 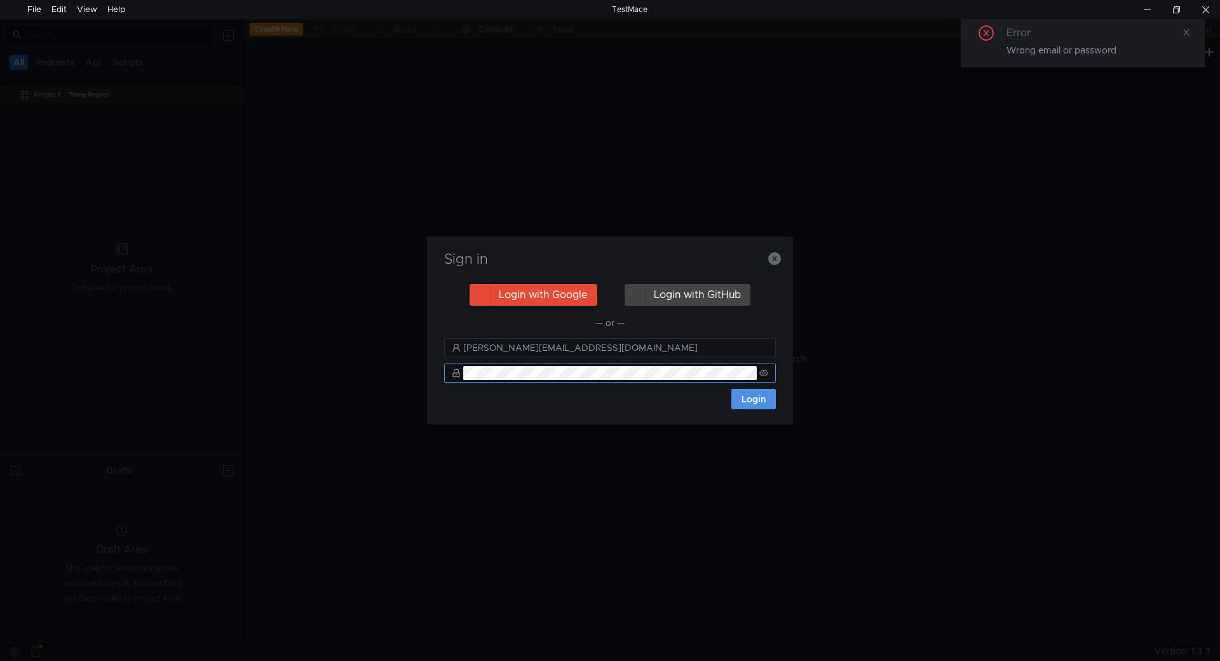 What do you see at coordinates (616, 348) in the screenshot?
I see `input: Enter your Email` at bounding box center [616, 348].